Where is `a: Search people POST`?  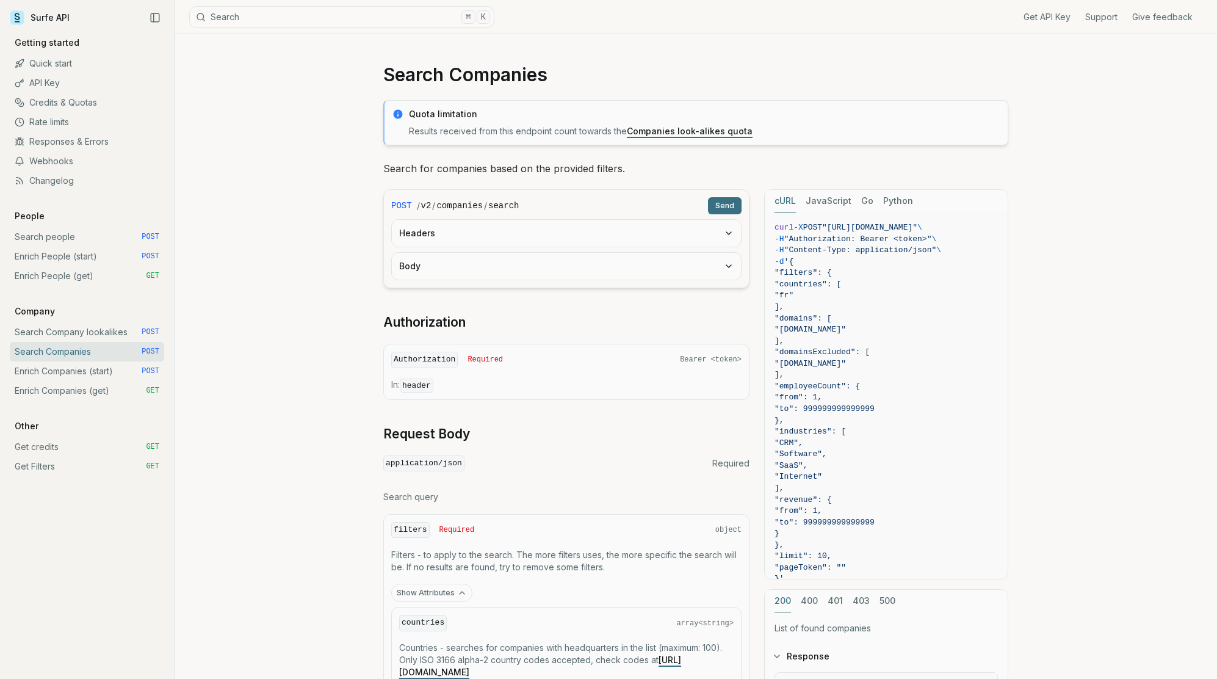
a: Search people POST is located at coordinates (87, 237).